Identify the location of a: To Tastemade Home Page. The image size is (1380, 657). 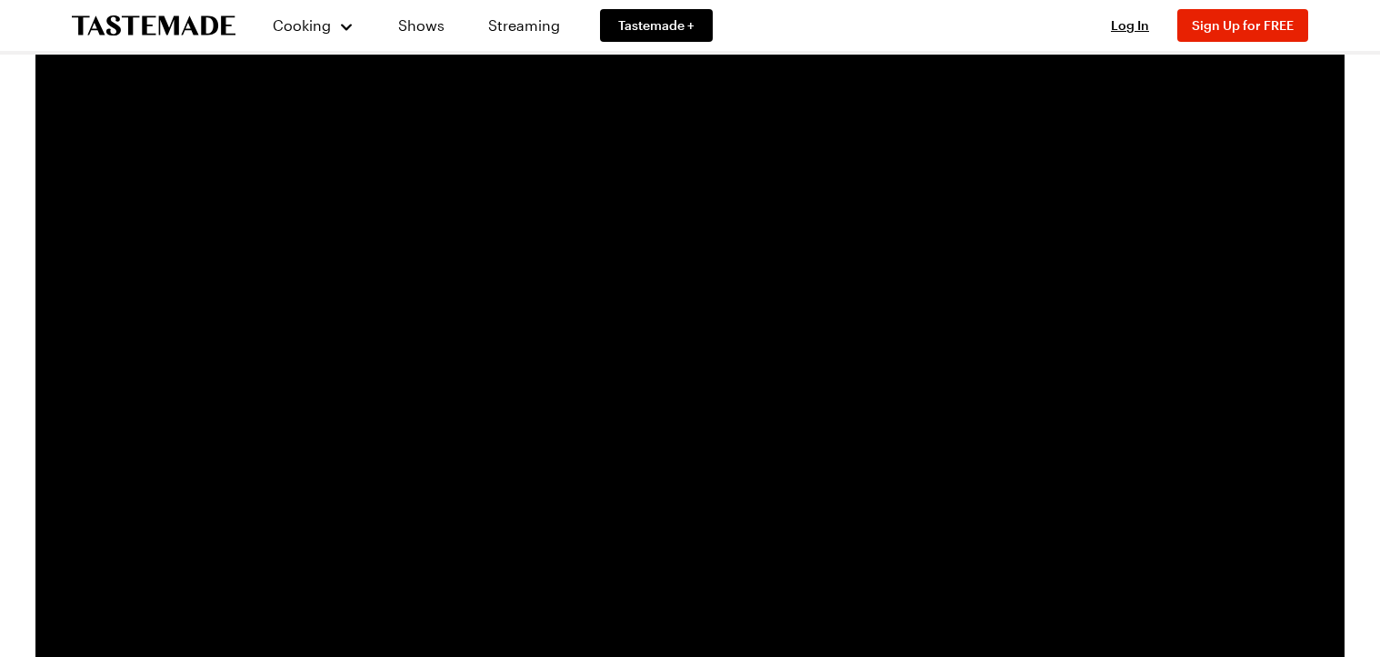
(154, 25).